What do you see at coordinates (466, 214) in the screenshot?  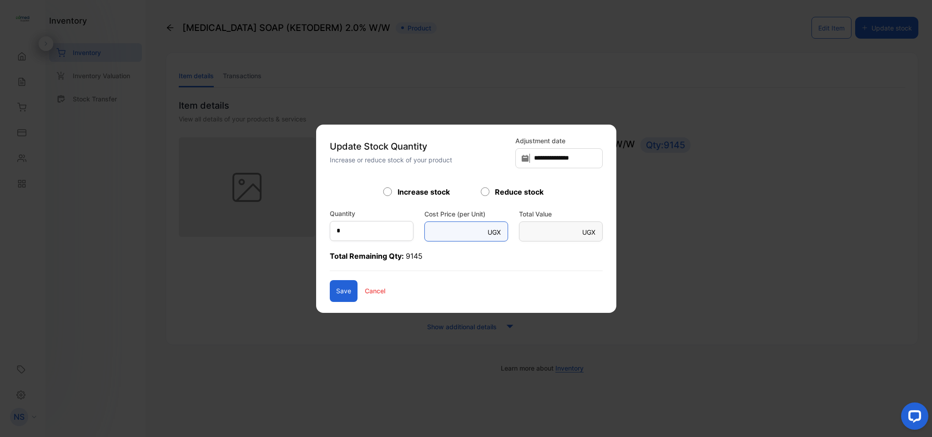 I see `label: Cost Price (per Unit)` at bounding box center [466, 214].